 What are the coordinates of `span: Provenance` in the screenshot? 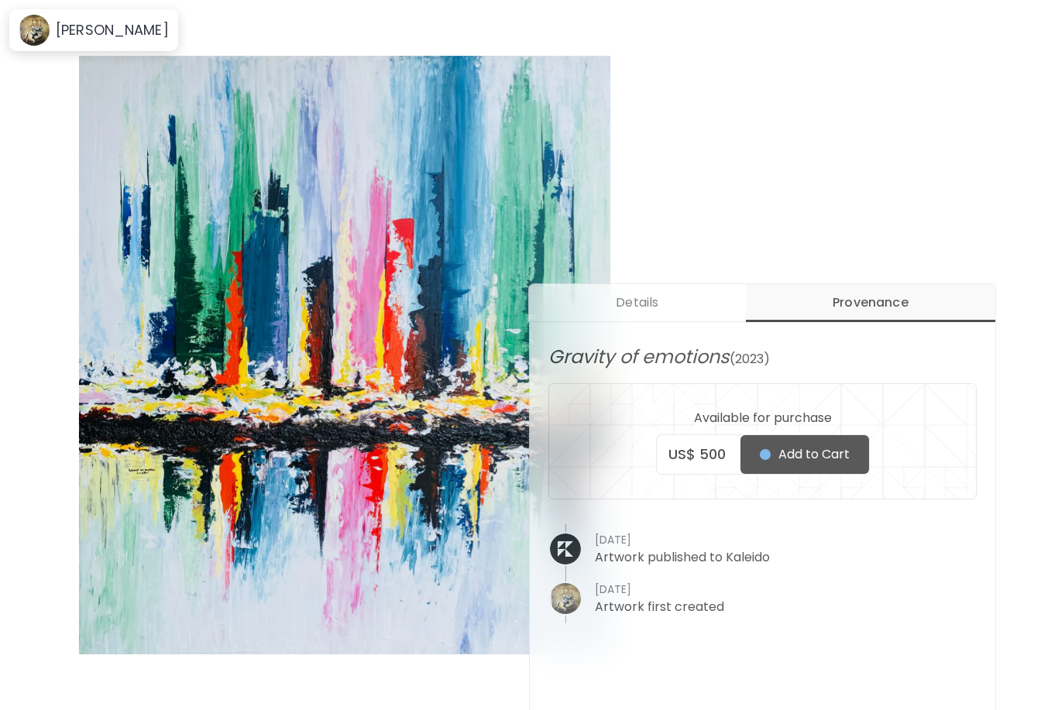 It's located at (870, 303).